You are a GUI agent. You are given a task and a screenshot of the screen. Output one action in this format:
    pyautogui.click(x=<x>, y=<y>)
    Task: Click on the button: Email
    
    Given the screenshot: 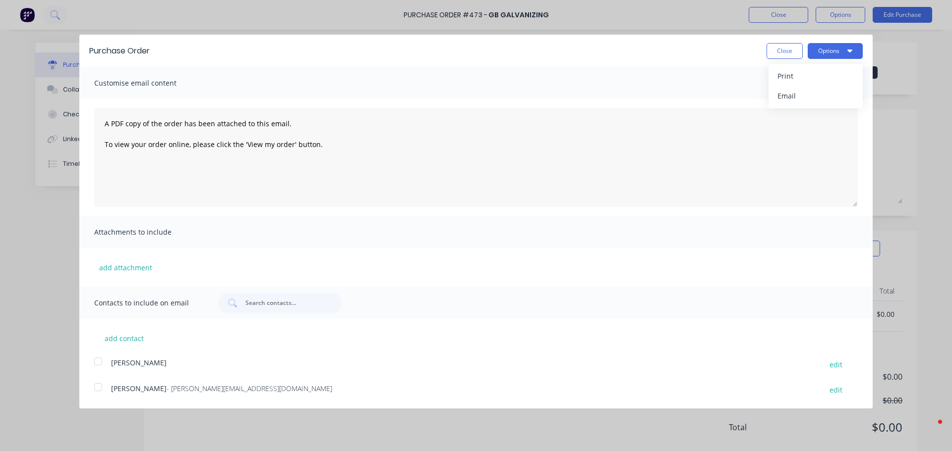 What is the action you would take?
    pyautogui.click(x=815, y=96)
    